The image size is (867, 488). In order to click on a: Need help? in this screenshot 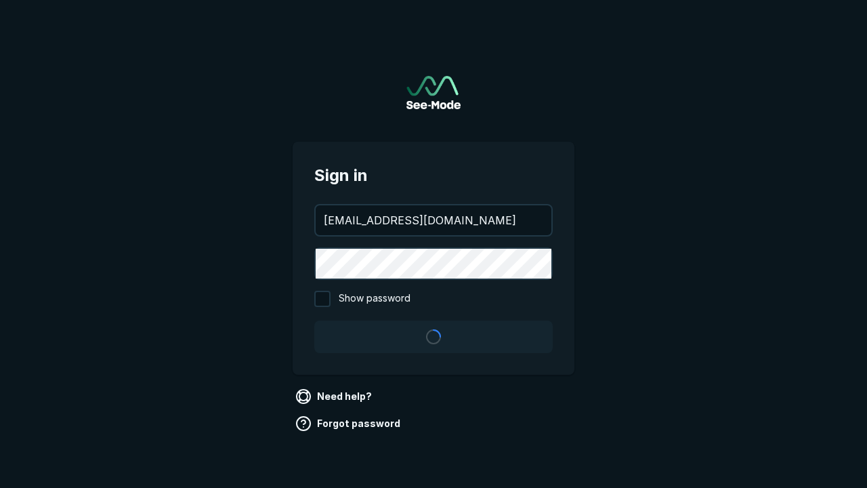, I will do `click(335, 396)`.